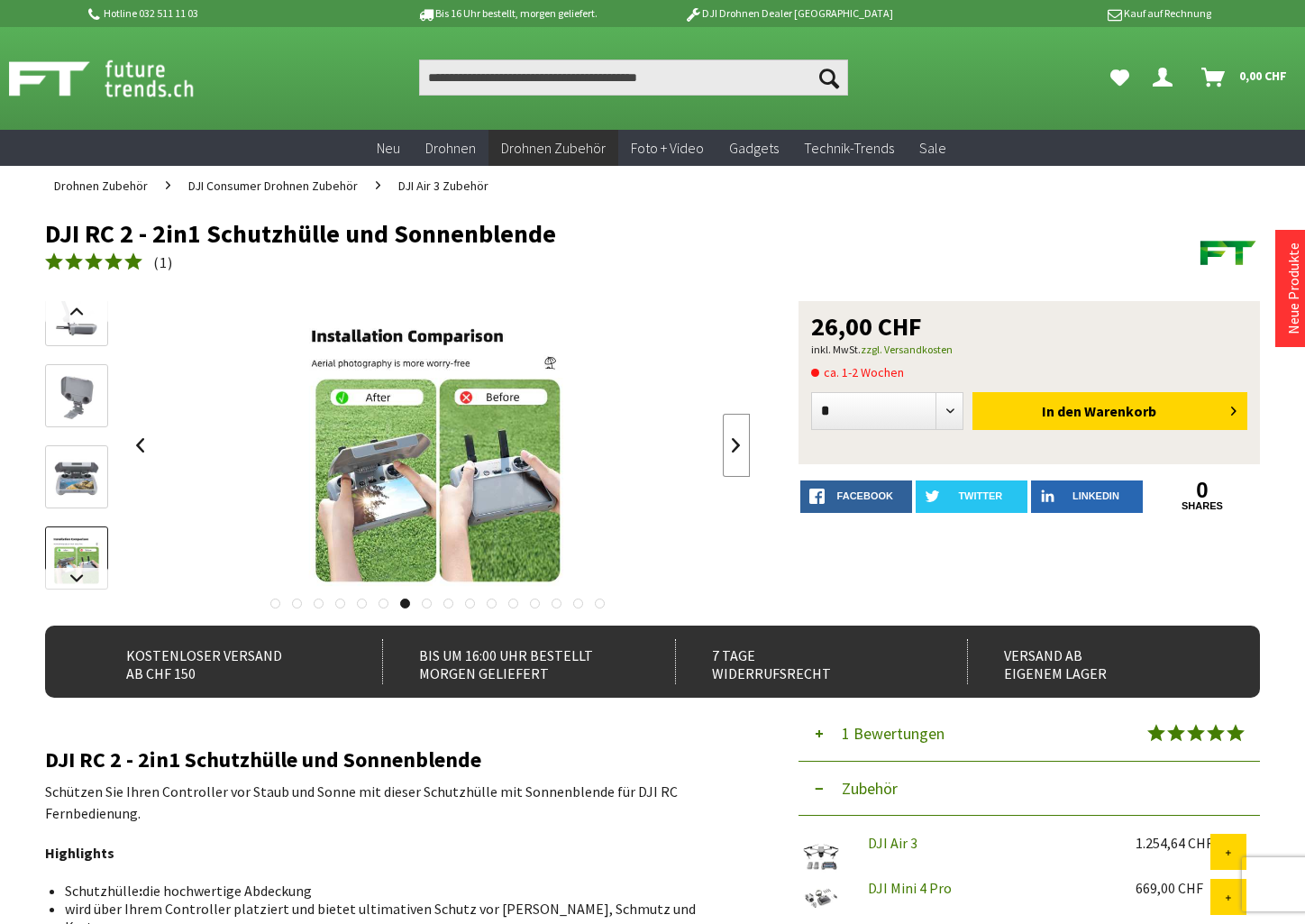 The width and height of the screenshot is (1305, 924). I want to click on span: Sale, so click(933, 148).